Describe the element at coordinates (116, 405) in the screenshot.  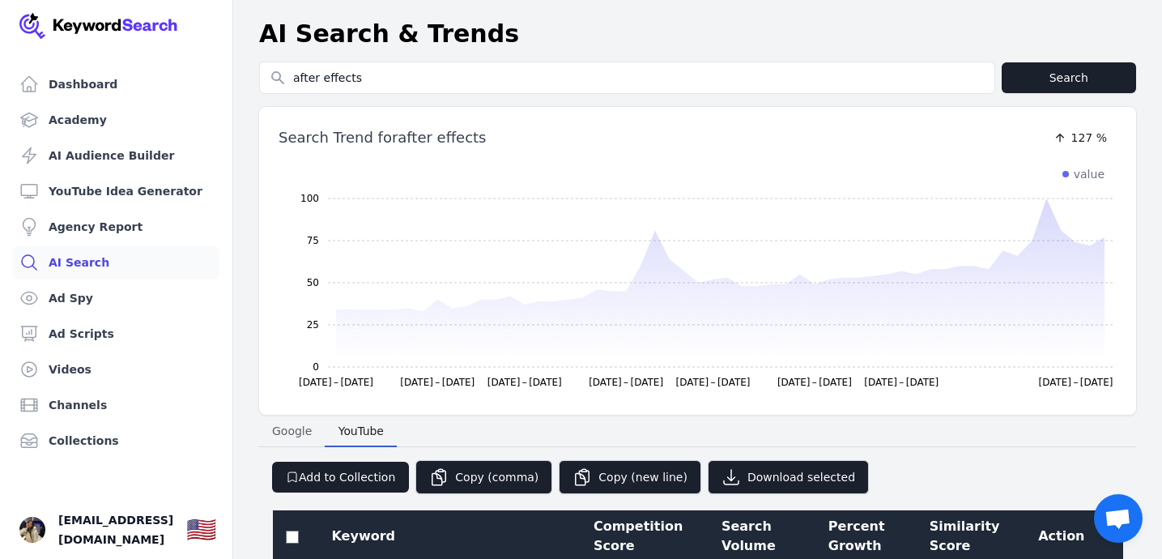
I see `a: Channels` at that location.